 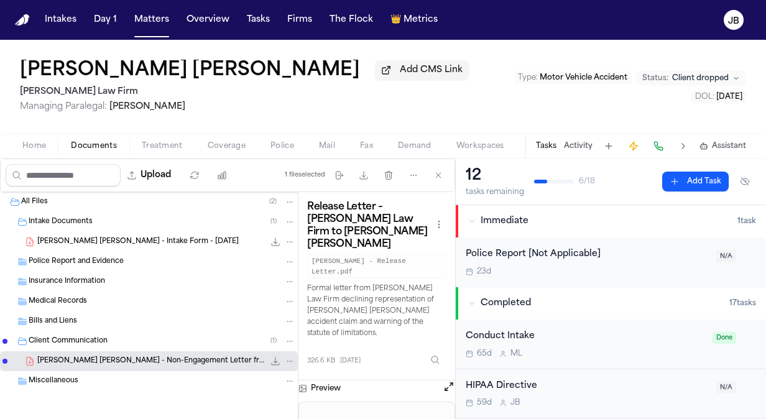 What do you see at coordinates (700, 78) in the screenshot?
I see `span: Client dropped` at bounding box center [700, 78].